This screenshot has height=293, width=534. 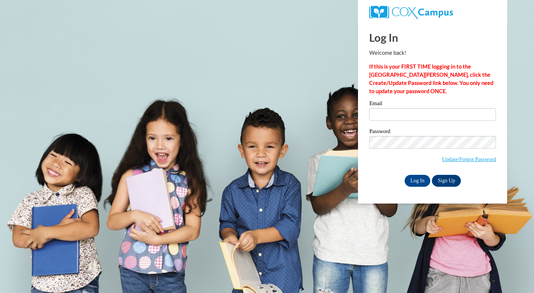 What do you see at coordinates (433, 12) in the screenshot?
I see `a: COX Campus` at bounding box center [433, 12].